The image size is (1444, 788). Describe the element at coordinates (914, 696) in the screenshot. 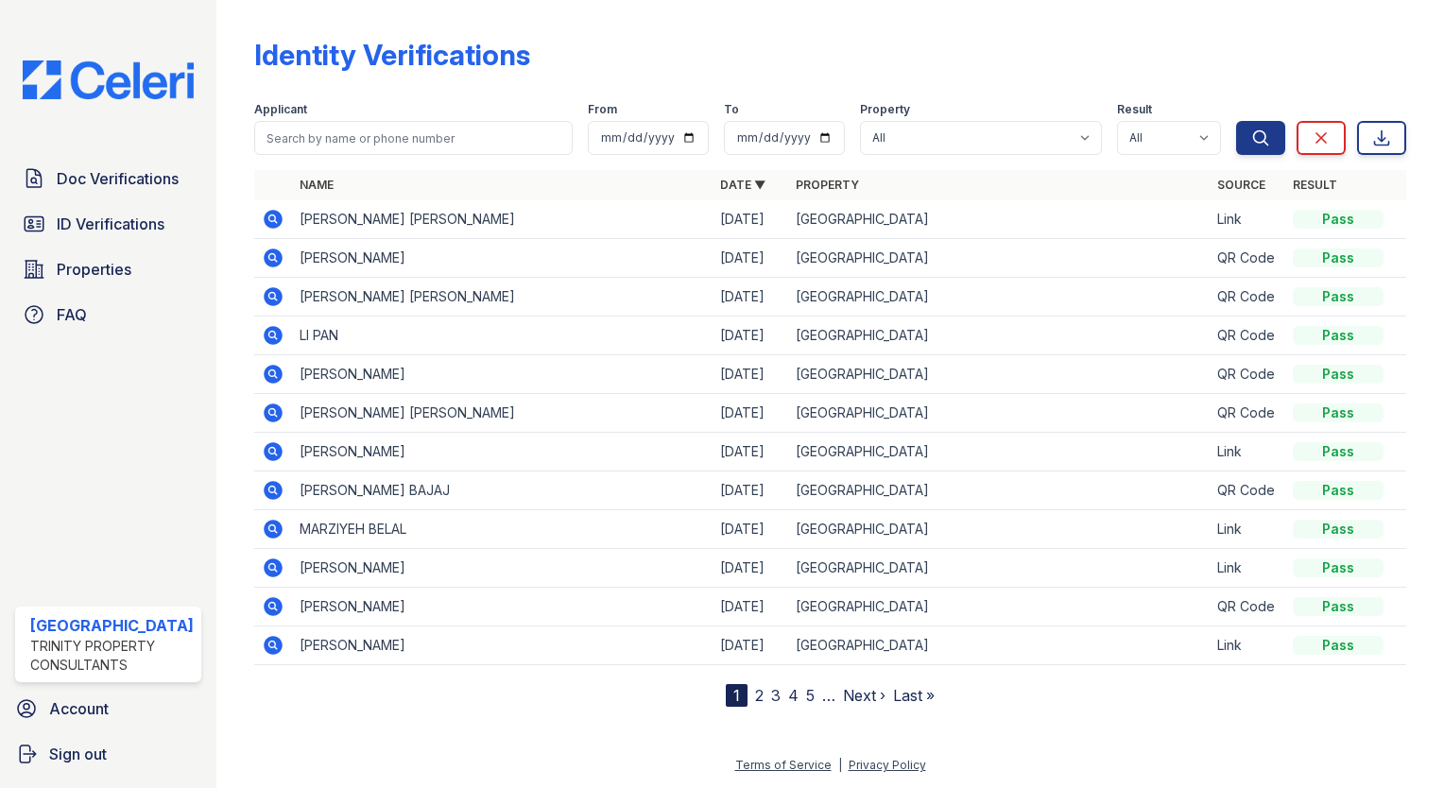

I see `a: Last »` at that location.